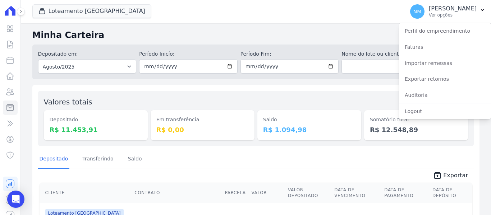  I want to click on th: Valor Depositado, so click(308, 193).